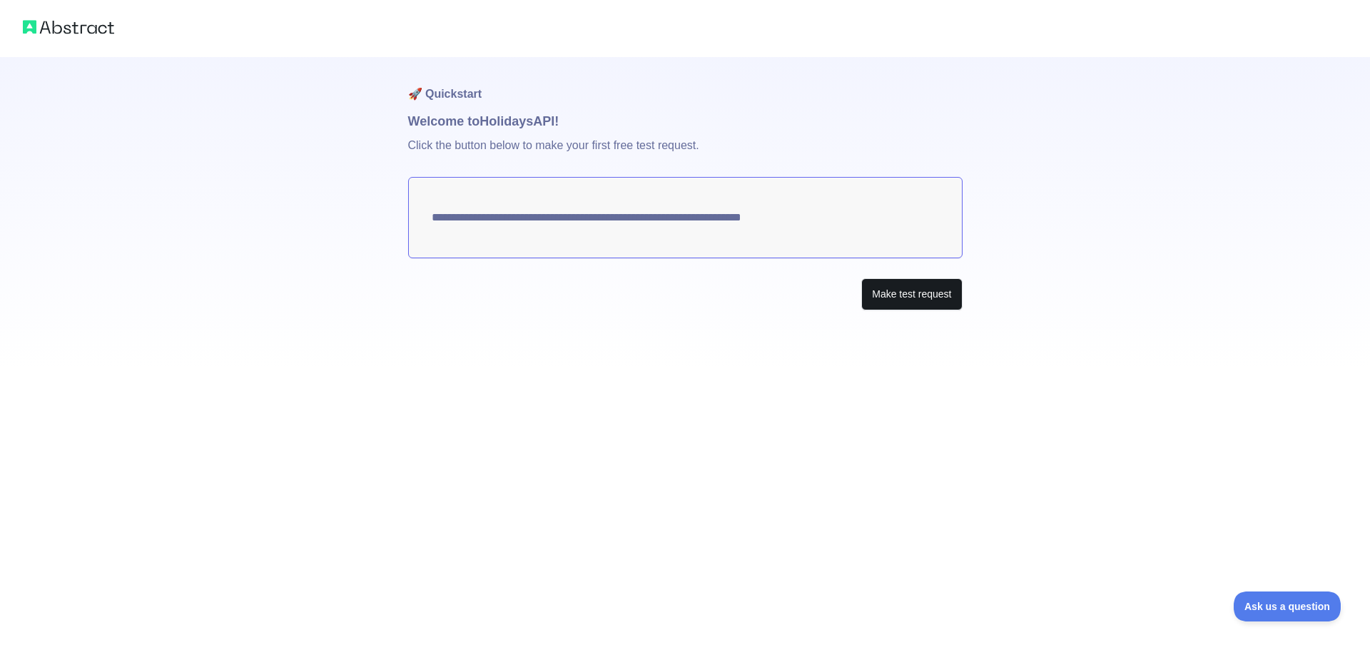  I want to click on h1: 🚀 Quickstart, so click(685, 84).